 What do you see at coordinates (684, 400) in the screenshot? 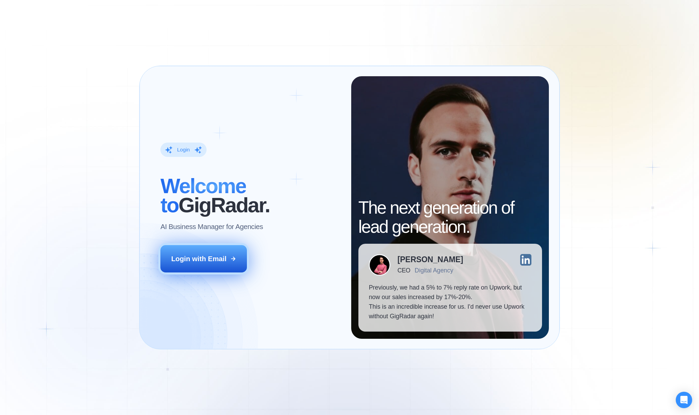
I see `div: Open Intercom Messenger` at bounding box center [684, 400].